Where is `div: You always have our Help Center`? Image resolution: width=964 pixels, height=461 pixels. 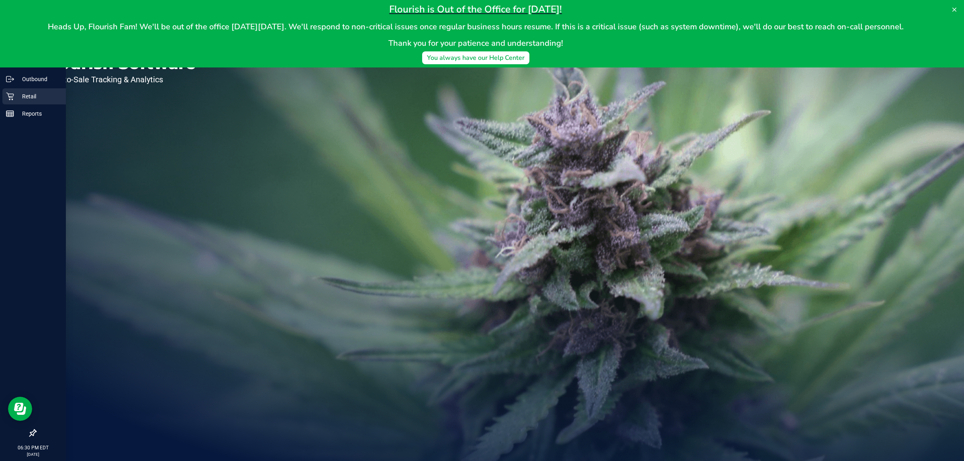
div: You always have our Help Center is located at coordinates (475, 58).